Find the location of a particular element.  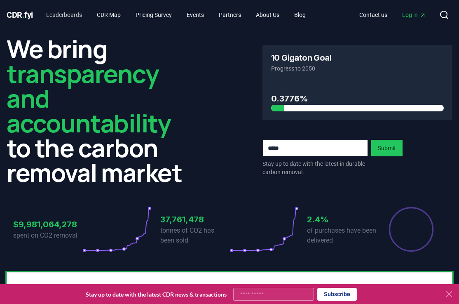

p: Progress to 2050 is located at coordinates (357, 68).